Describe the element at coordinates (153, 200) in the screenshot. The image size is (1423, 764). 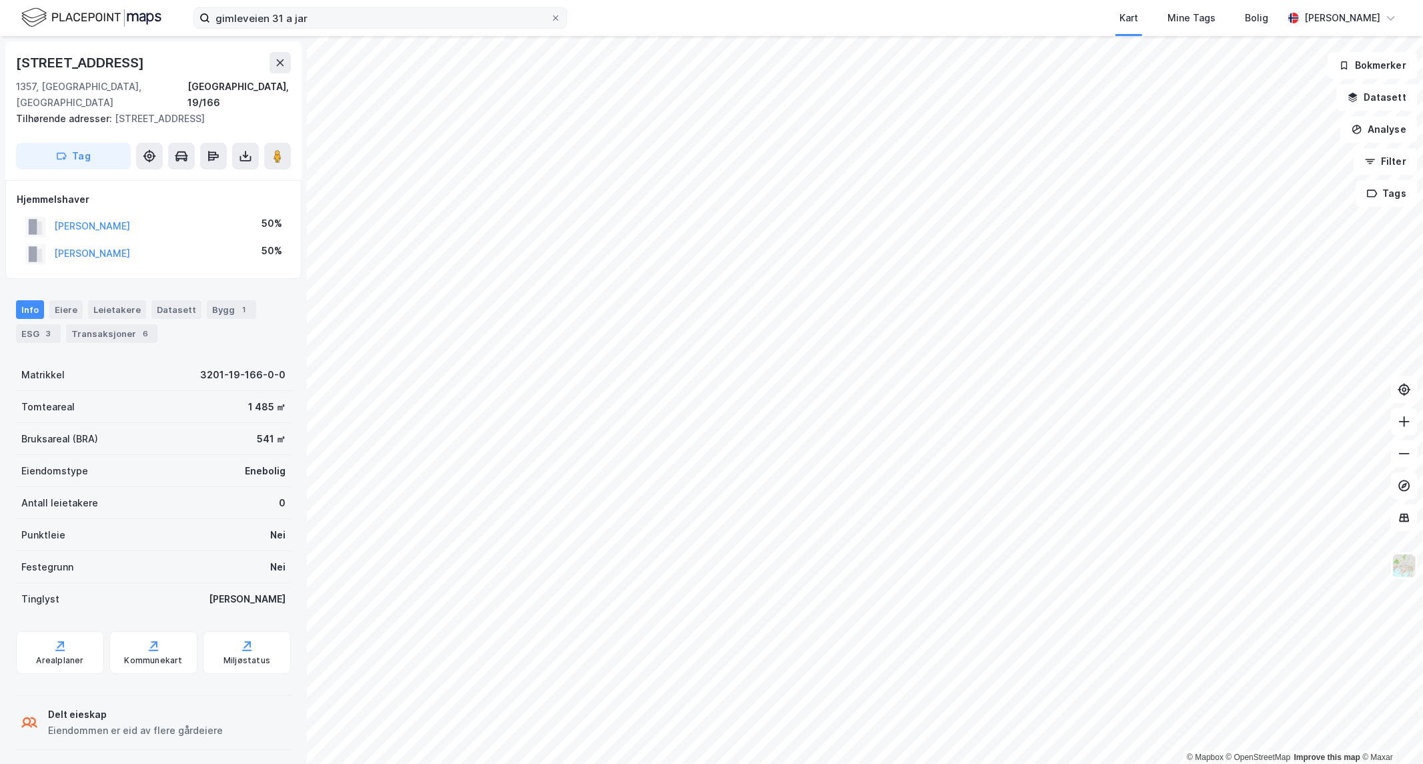
I see `div: Hjemmelshaver` at that location.